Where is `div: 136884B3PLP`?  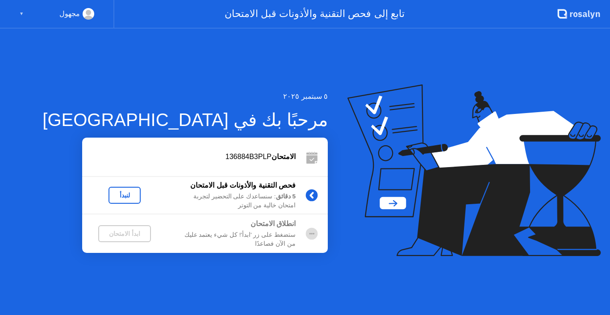 div: 136884B3PLP is located at coordinates (189, 157).